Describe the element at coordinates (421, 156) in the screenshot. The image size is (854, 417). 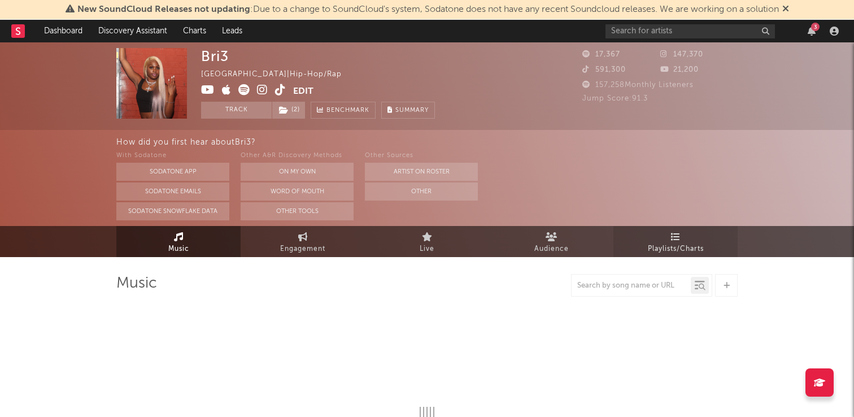
I see `div: Other Sources` at that location.